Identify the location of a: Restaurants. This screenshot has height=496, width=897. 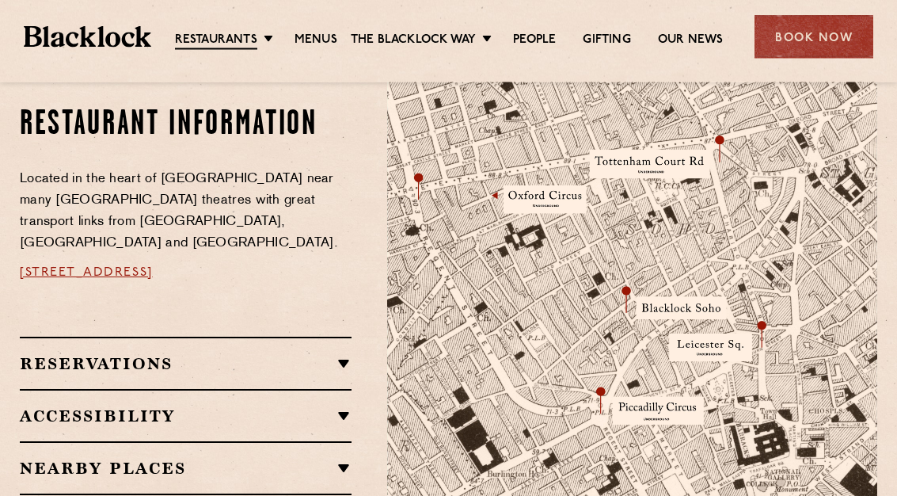
(216, 41).